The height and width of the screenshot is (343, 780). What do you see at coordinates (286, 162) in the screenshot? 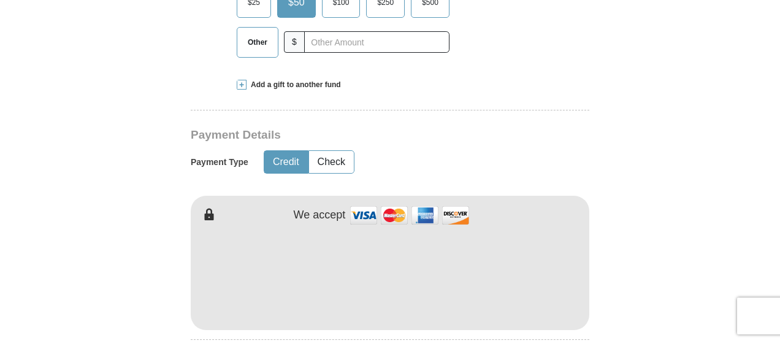
I see `button: Credit` at bounding box center [286, 162].